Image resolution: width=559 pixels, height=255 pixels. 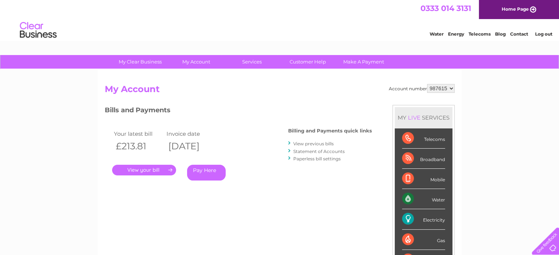 What do you see at coordinates (500, 34) in the screenshot?
I see `a: Blog` at bounding box center [500, 34].